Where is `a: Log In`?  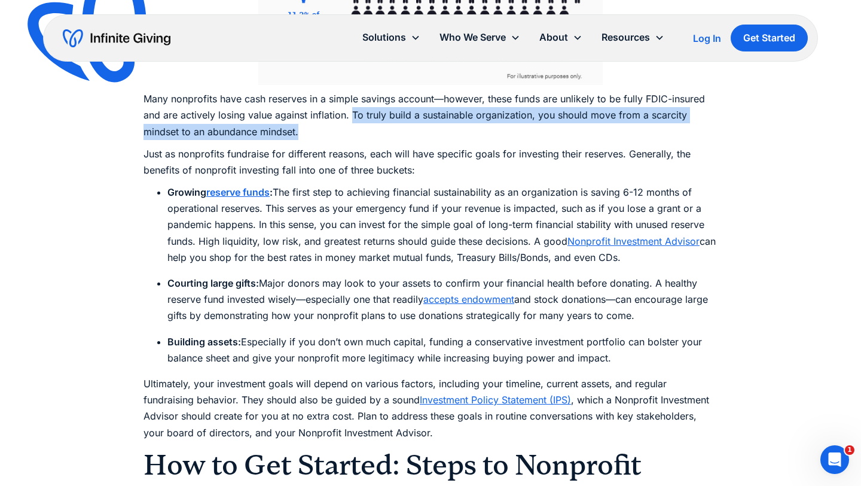 a: Log In is located at coordinates (707, 38).